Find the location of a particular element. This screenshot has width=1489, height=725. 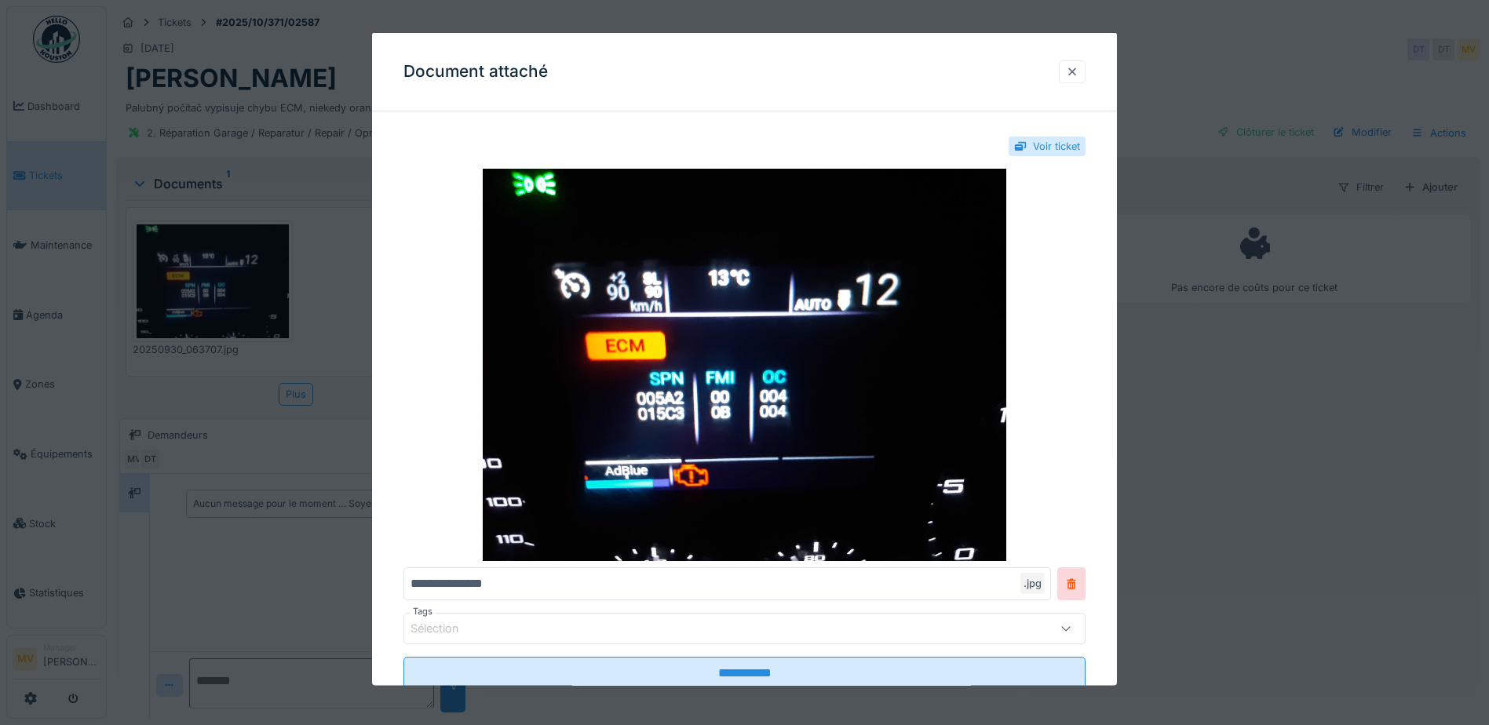

div: Sélection is located at coordinates (446, 629).